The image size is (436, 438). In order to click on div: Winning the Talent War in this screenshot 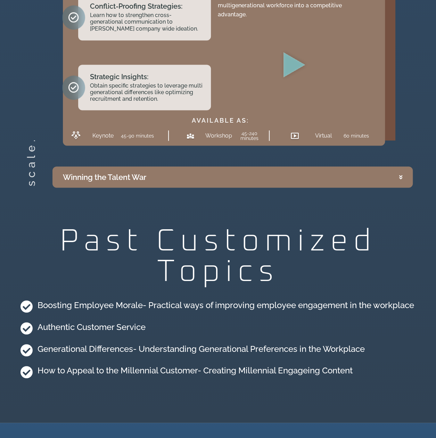, I will do `click(105, 177)`.